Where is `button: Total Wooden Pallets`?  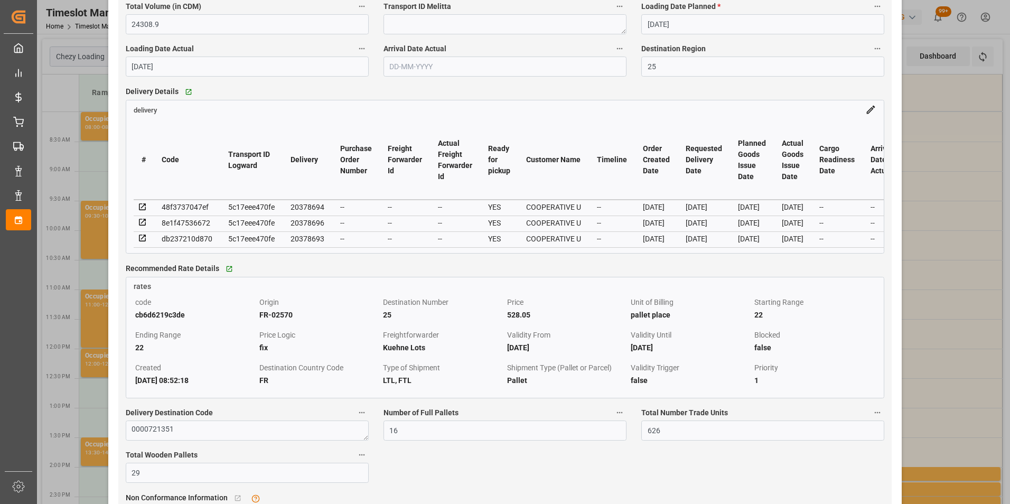 button: Total Wooden Pallets is located at coordinates (362, 455).